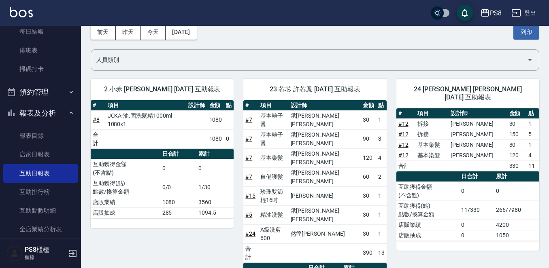 The height and width of the screenshot is (268, 549). Describe the element at coordinates (516, 225) in the screenshot. I see `td: 4200` at that location.